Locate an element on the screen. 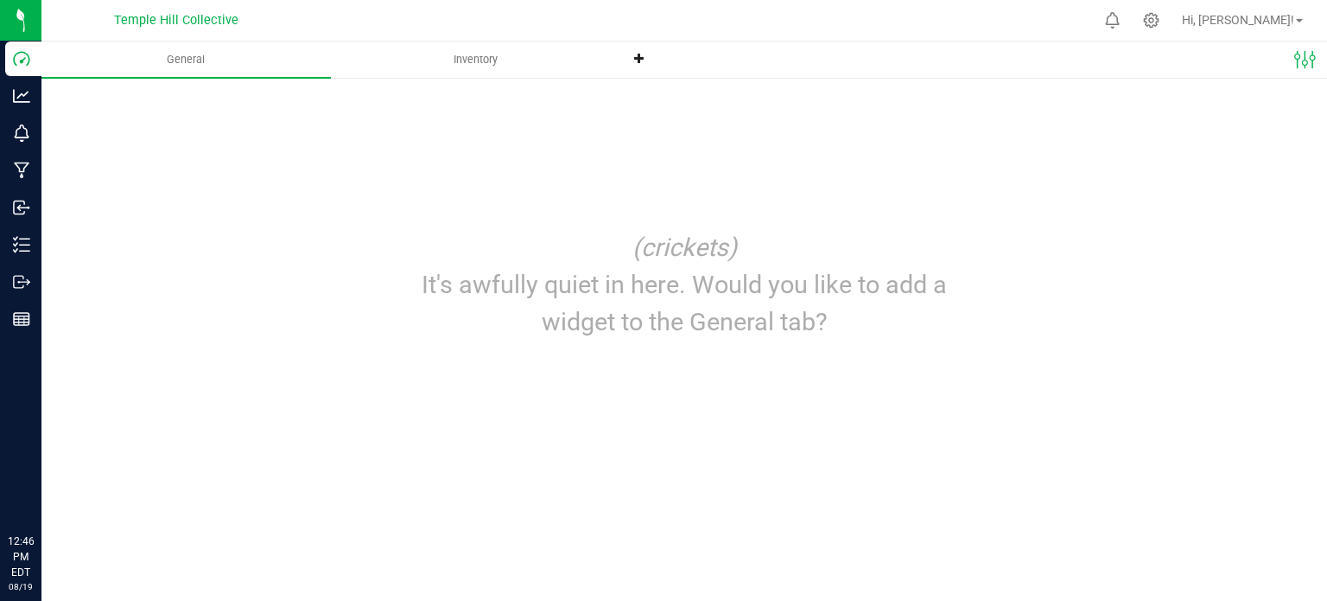 The width and height of the screenshot is (1327, 601). inline-svg: Monitoring is located at coordinates (22, 133).